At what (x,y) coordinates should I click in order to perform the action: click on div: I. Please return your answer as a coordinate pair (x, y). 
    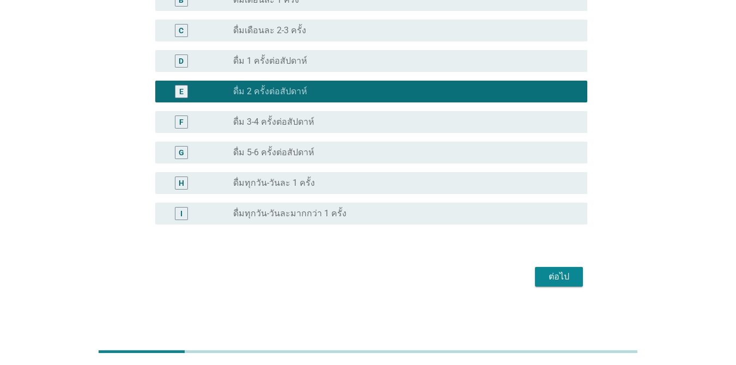
    Looking at the image, I should click on (181, 213).